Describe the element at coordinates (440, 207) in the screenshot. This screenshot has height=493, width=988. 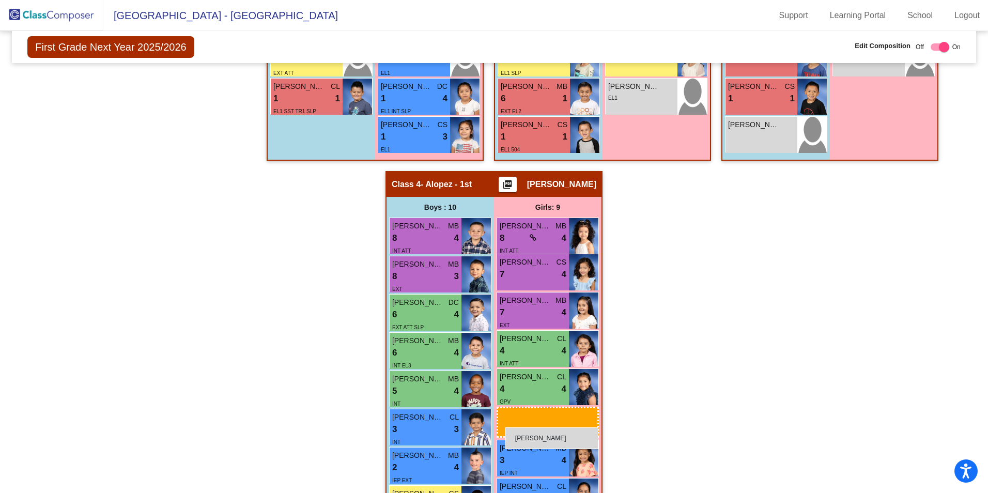
I see `div: Boys : 10` at that location.